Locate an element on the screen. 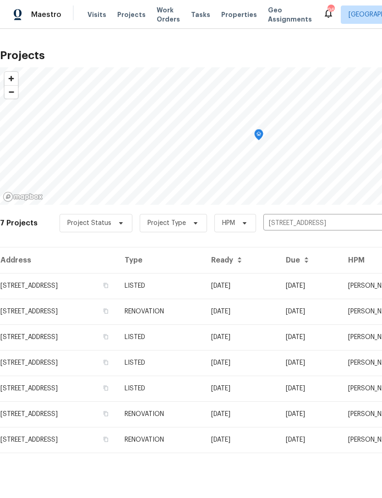 The image size is (382, 498). span: Work Orders is located at coordinates (168, 15).